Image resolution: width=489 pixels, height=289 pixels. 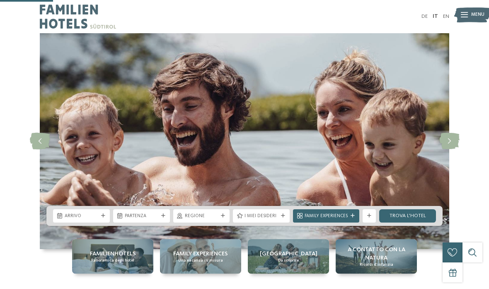 What do you see at coordinates (201, 256) in the screenshot?
I see `a: Cercate un hotel con piscina coperta per bambini in Alto Adige? Family experiences Una vacanza su...` at bounding box center [201, 256].